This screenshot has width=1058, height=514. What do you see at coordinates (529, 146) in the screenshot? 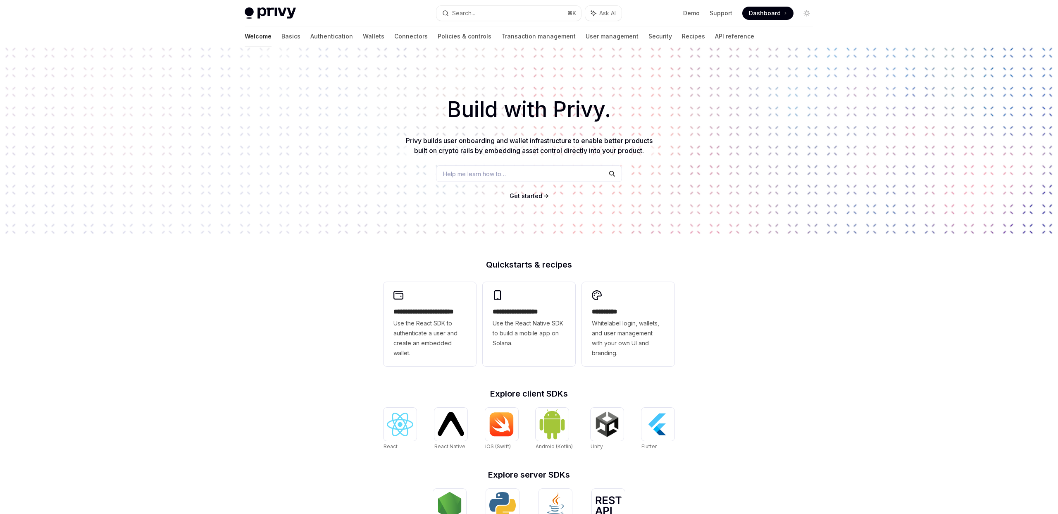
I see `span: Privy builds user onboarding and wallet infrastructure to enable better products built on crypto ...` at bounding box center [529, 146].